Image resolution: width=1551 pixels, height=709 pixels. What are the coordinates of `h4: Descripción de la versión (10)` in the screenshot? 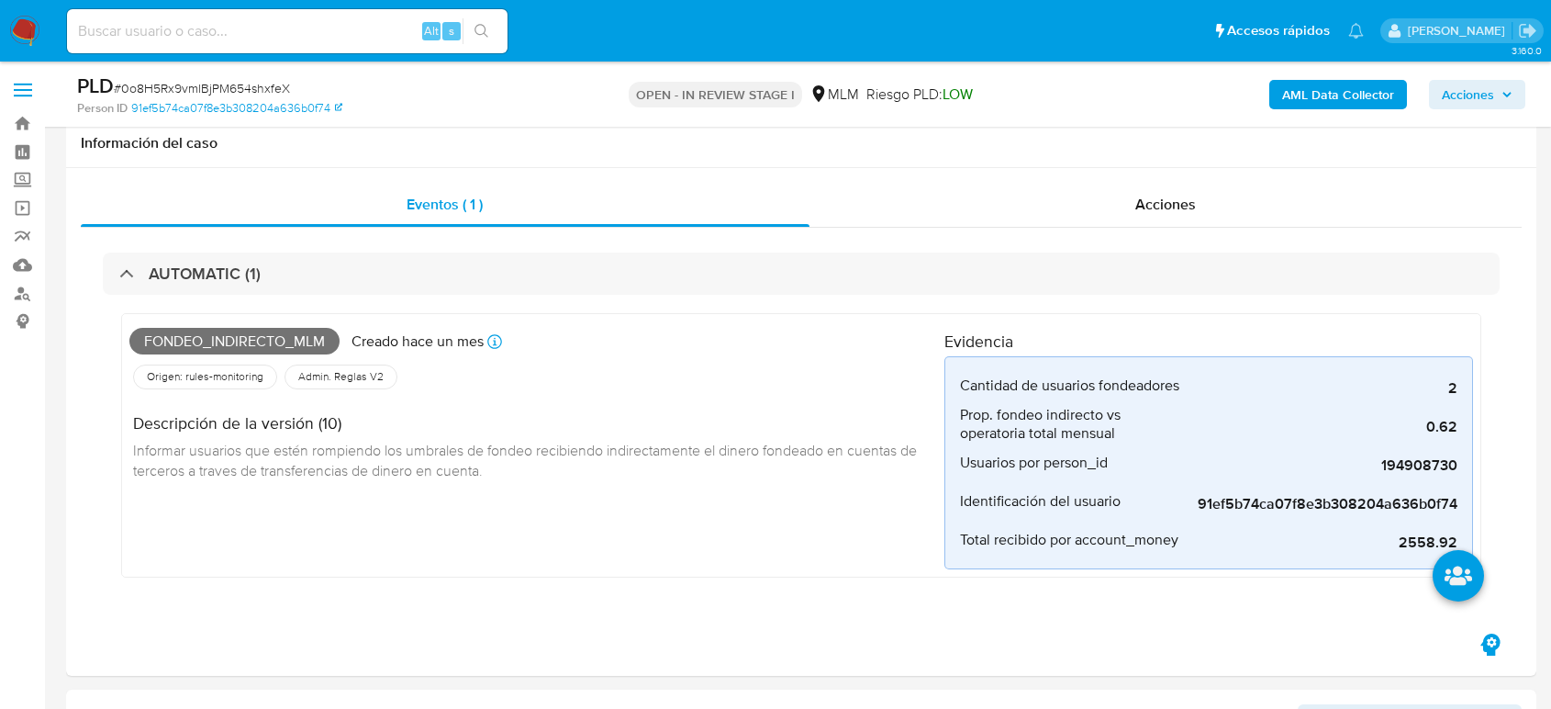 It's located at (531, 423).